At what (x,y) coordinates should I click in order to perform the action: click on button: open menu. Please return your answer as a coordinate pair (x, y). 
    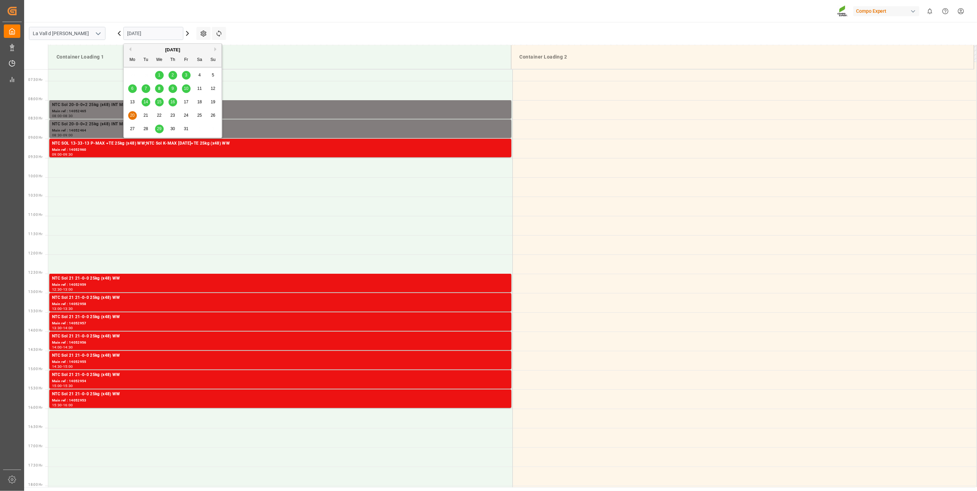
    Looking at the image, I should click on (98, 33).